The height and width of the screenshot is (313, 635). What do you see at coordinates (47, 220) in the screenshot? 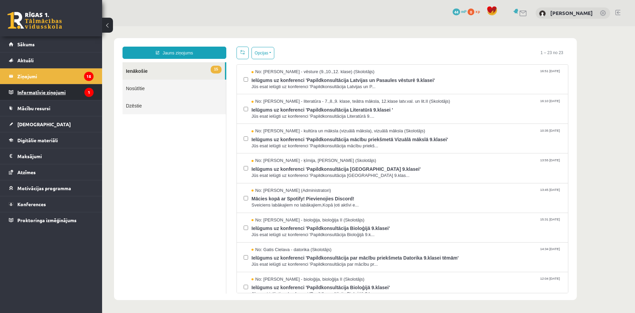
I see `span: Proktoringa izmēģinājums` at bounding box center [47, 220].